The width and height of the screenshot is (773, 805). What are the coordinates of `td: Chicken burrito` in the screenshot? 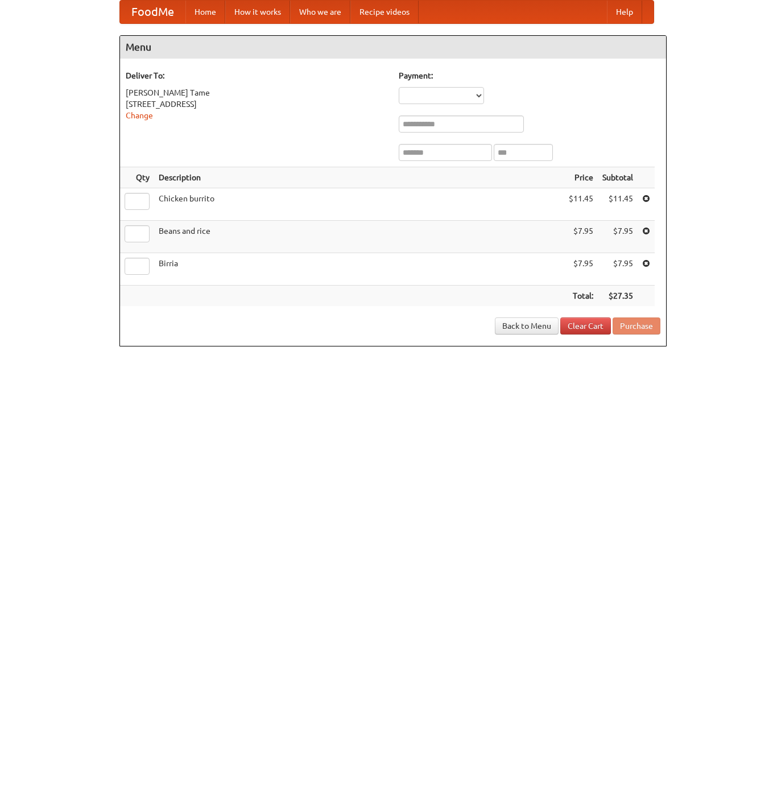 It's located at (359, 204).